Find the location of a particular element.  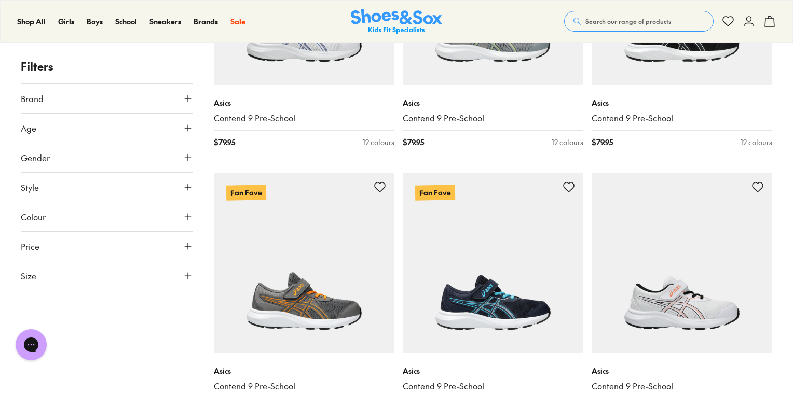

button: Brand is located at coordinates (107, 99).